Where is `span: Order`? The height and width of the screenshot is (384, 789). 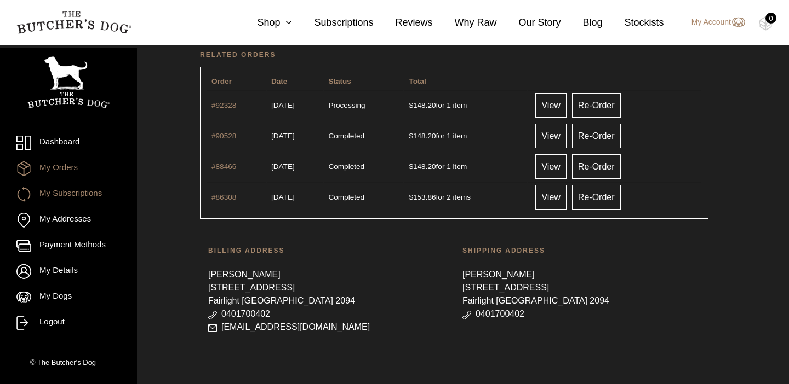 span: Order is located at coordinates (221, 81).